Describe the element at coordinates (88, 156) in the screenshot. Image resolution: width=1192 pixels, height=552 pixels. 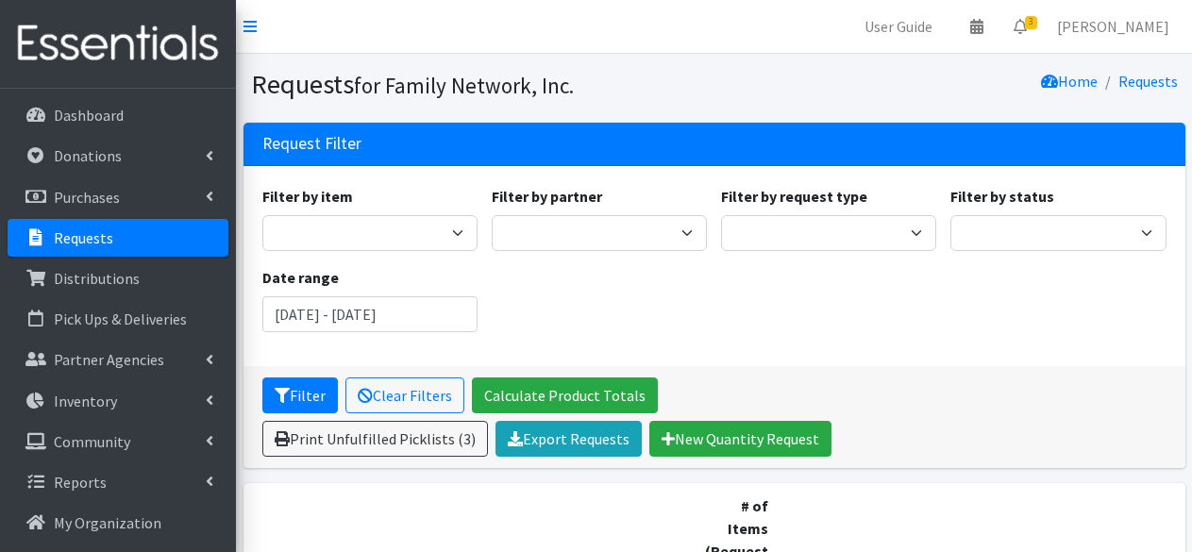
I see `p: Donations` at that location.